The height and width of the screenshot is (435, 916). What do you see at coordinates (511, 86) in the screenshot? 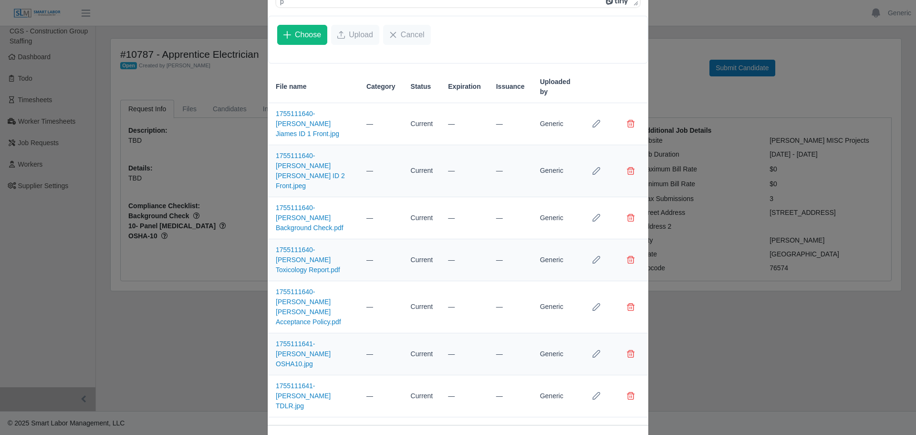
I see `span: Issuance` at bounding box center [511, 86].